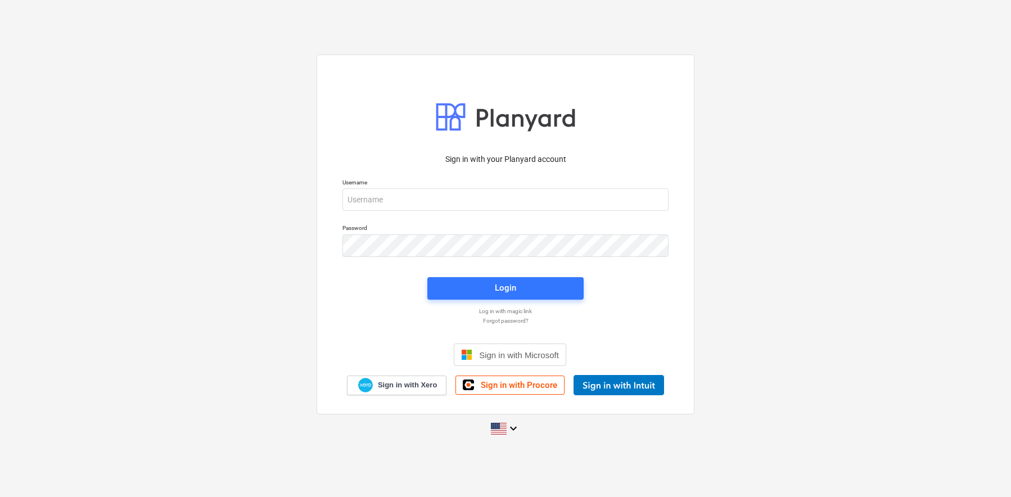 This screenshot has height=497, width=1011. I want to click on span: Sign in with Microsoft, so click(519, 355).